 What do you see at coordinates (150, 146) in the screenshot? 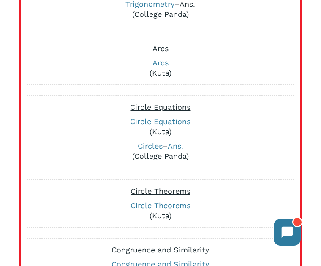
I see `a: Circles` at bounding box center [150, 146].